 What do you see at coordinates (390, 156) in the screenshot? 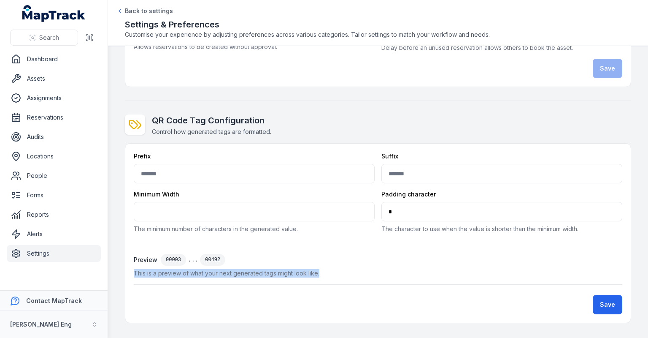
I see `label: Suffix` at bounding box center [390, 156].